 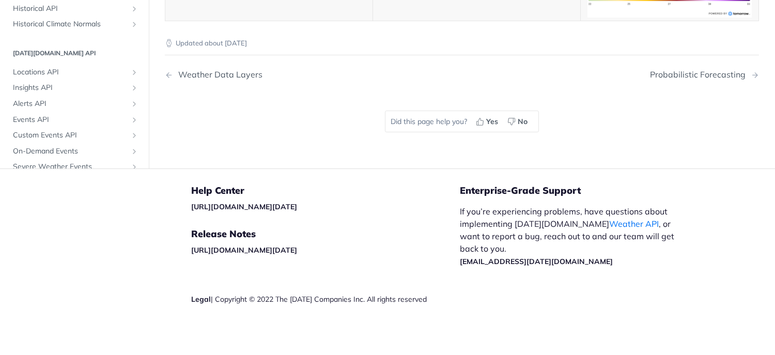 What do you see at coordinates (326, 191) in the screenshot?
I see `h5: Help Center` at bounding box center [326, 191].